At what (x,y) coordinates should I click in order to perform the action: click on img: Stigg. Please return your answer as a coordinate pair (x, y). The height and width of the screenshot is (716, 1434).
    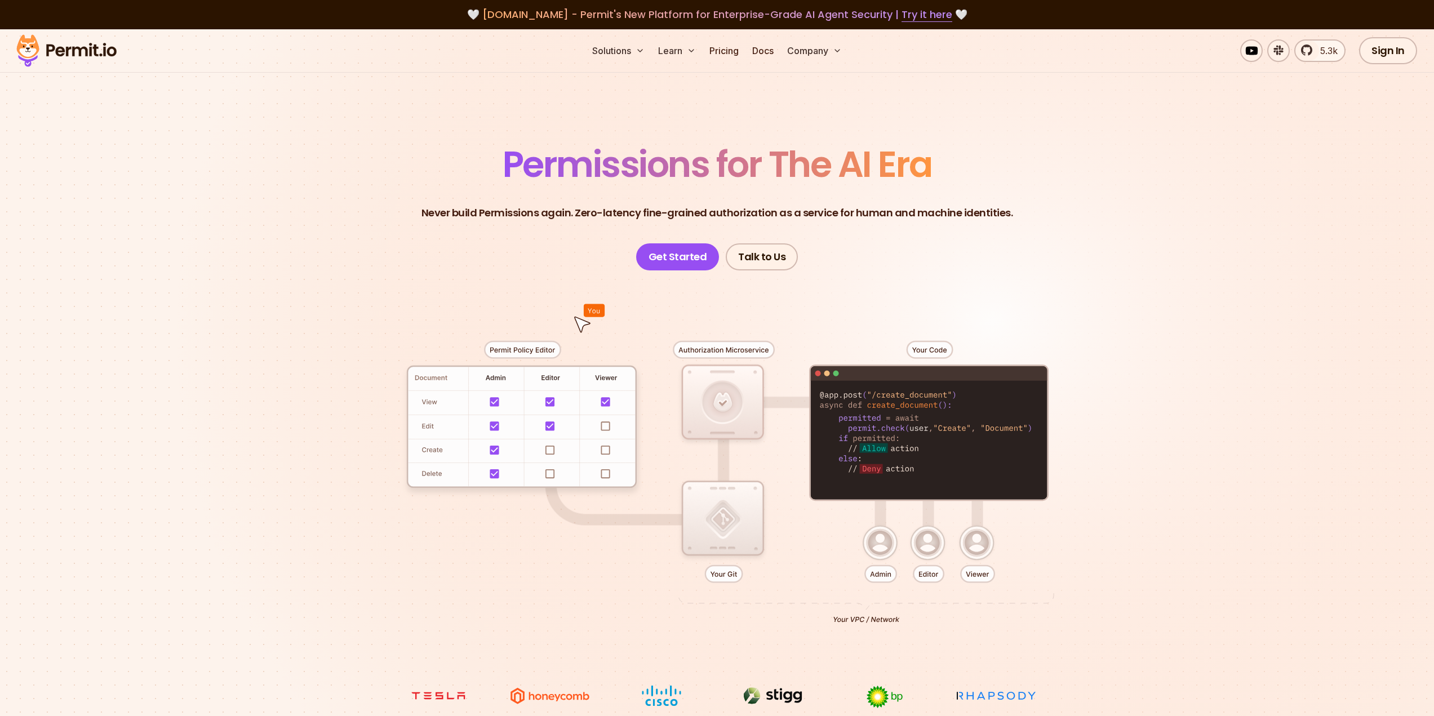
    Looking at the image, I should click on (773, 696).